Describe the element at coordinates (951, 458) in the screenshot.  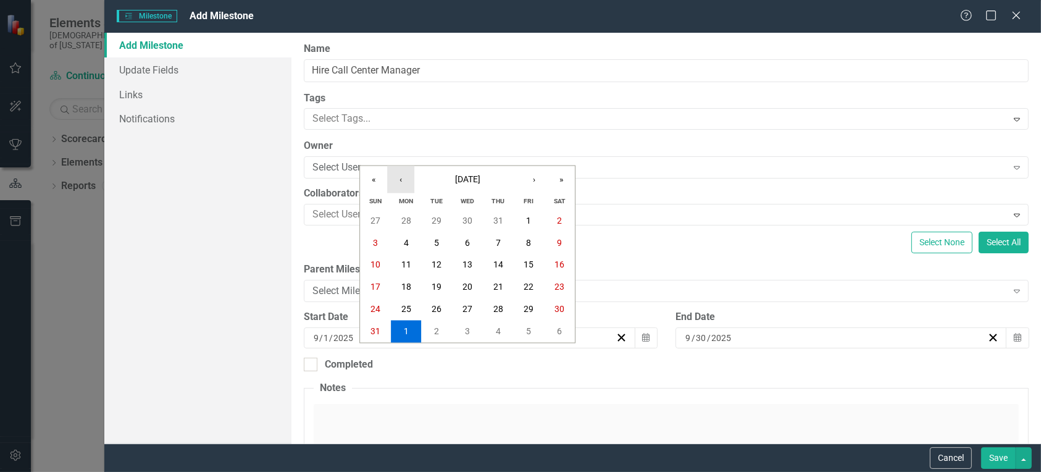
I see `button: Cancel` at that location.